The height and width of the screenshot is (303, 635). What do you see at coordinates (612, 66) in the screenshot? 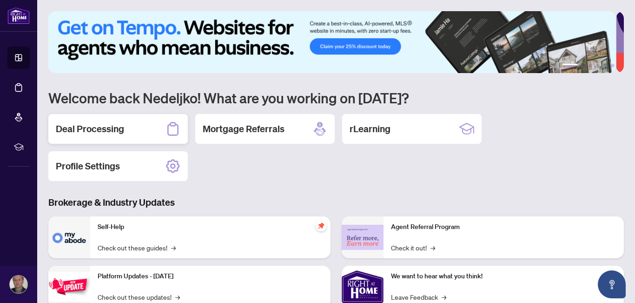
I see `button: 6` at bounding box center [612, 66].